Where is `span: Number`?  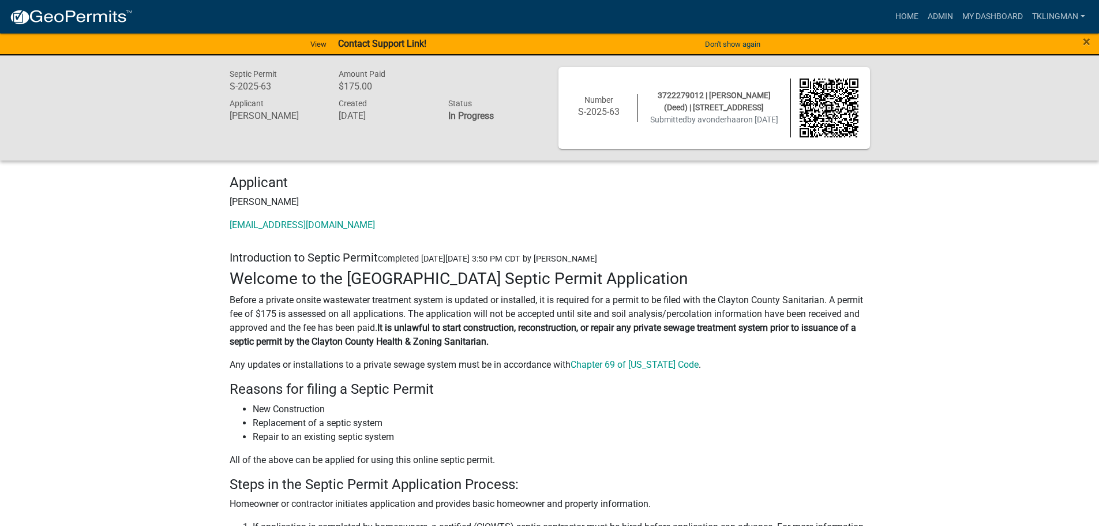 span: Number is located at coordinates (599, 100).